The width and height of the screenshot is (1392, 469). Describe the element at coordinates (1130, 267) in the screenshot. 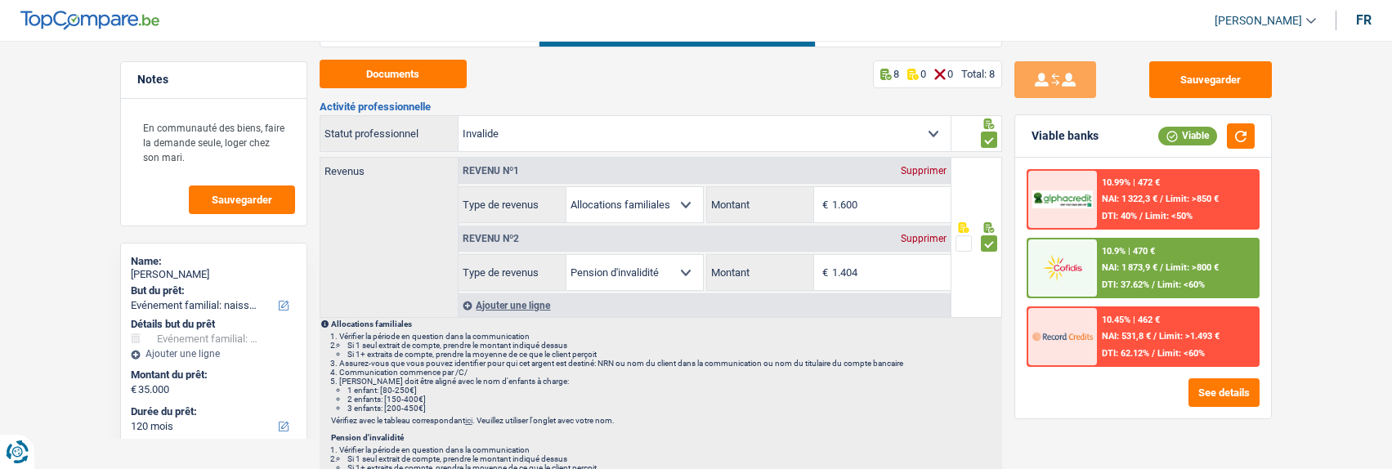

I see `span: NAI: 1 873,9 €` at that location.